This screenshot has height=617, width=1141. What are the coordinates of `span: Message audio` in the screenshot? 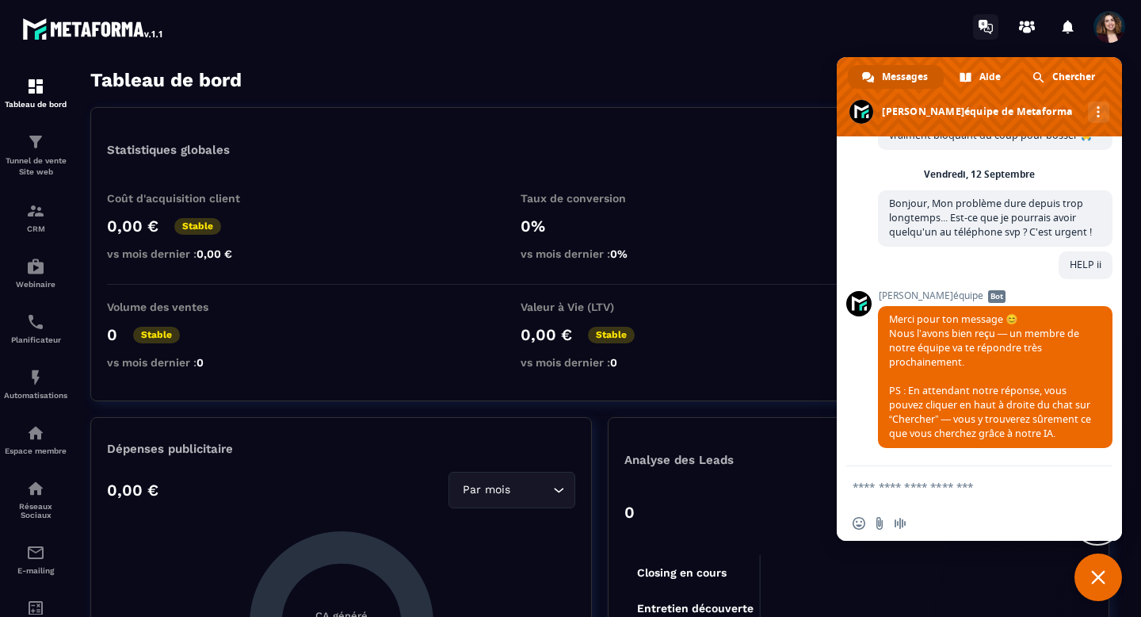 It's located at (900, 523).